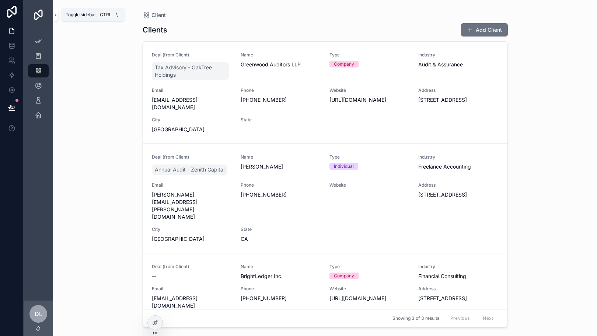 The width and height of the screenshot is (597, 336). Describe the element at coordinates (189, 170) in the screenshot. I see `span: Annual Audit - Zenith Capital` at that location.